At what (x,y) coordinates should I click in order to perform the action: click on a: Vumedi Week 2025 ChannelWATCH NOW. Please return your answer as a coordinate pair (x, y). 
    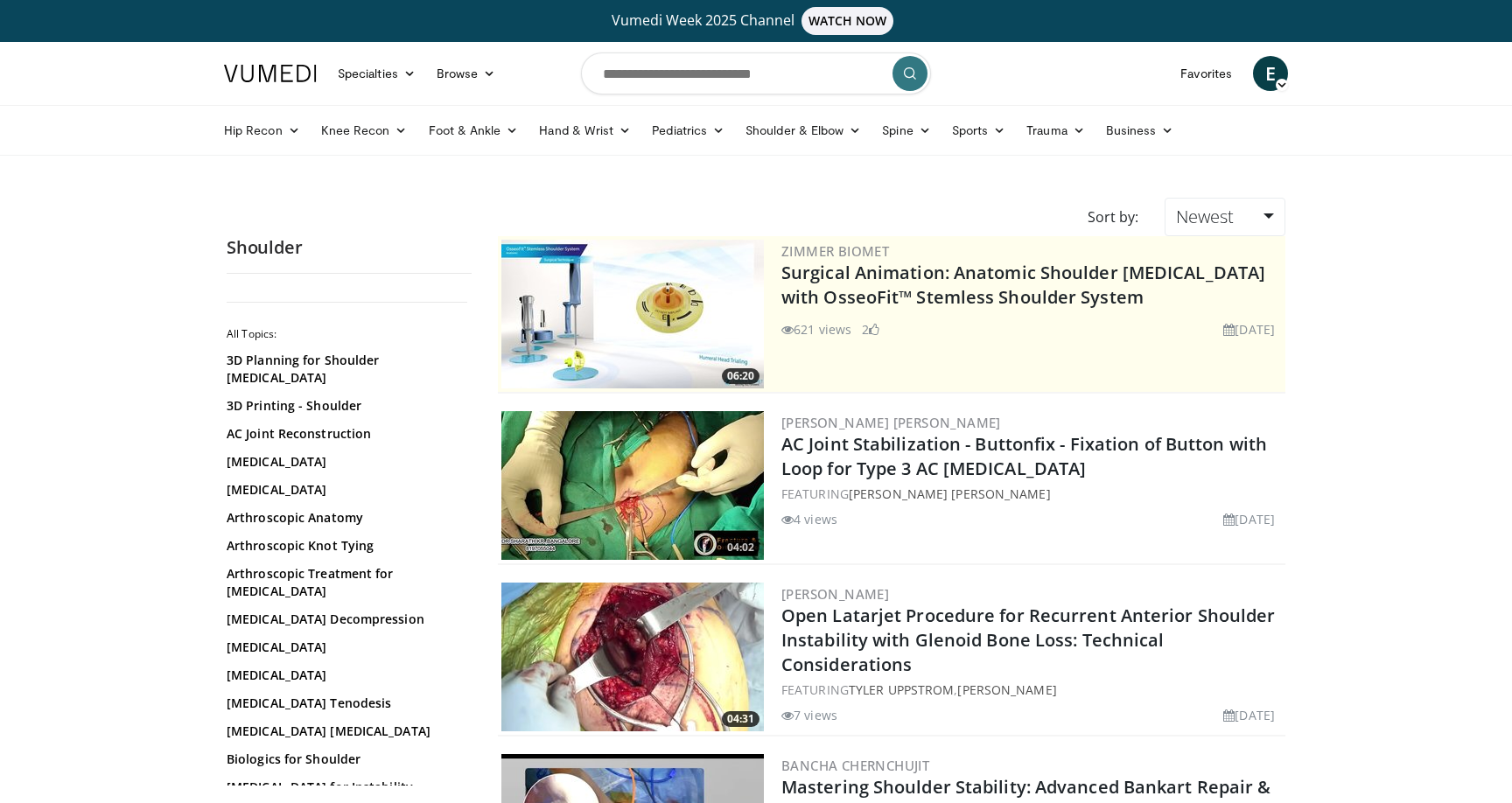
    Looking at the image, I should click on (756, 21).